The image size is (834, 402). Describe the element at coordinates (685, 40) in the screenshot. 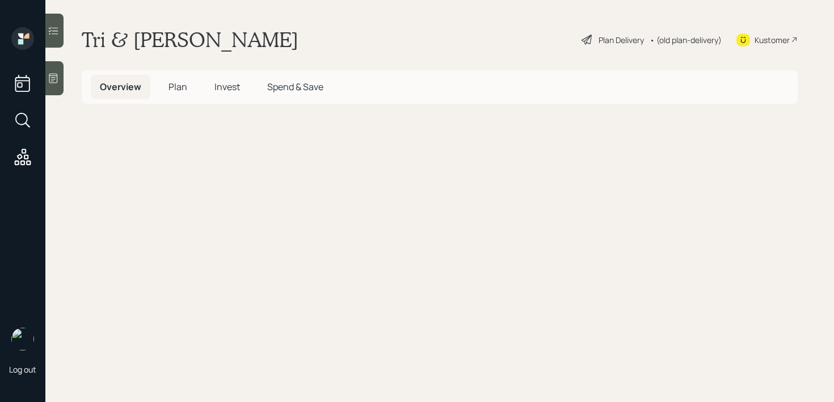

I see `div: • (old plan-delivery)` at that location.